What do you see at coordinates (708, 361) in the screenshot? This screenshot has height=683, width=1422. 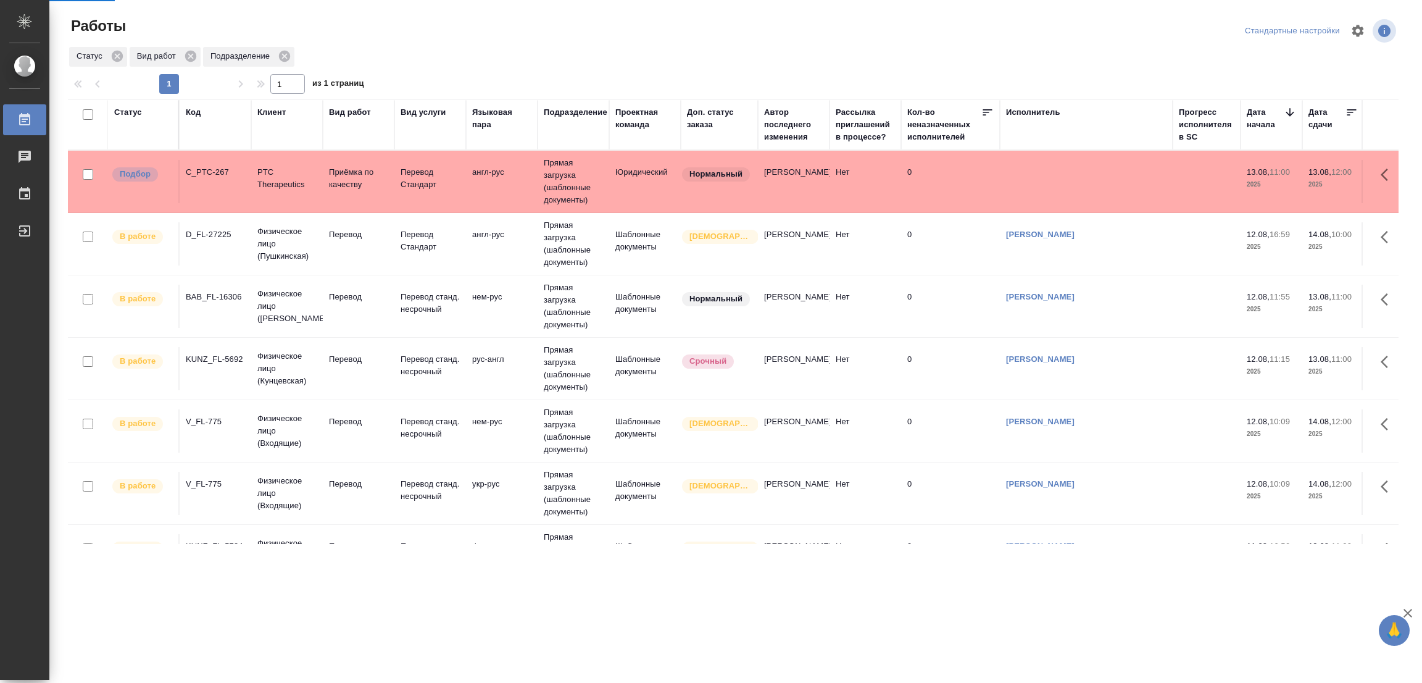 I see `p: Срочный` at bounding box center [708, 361].